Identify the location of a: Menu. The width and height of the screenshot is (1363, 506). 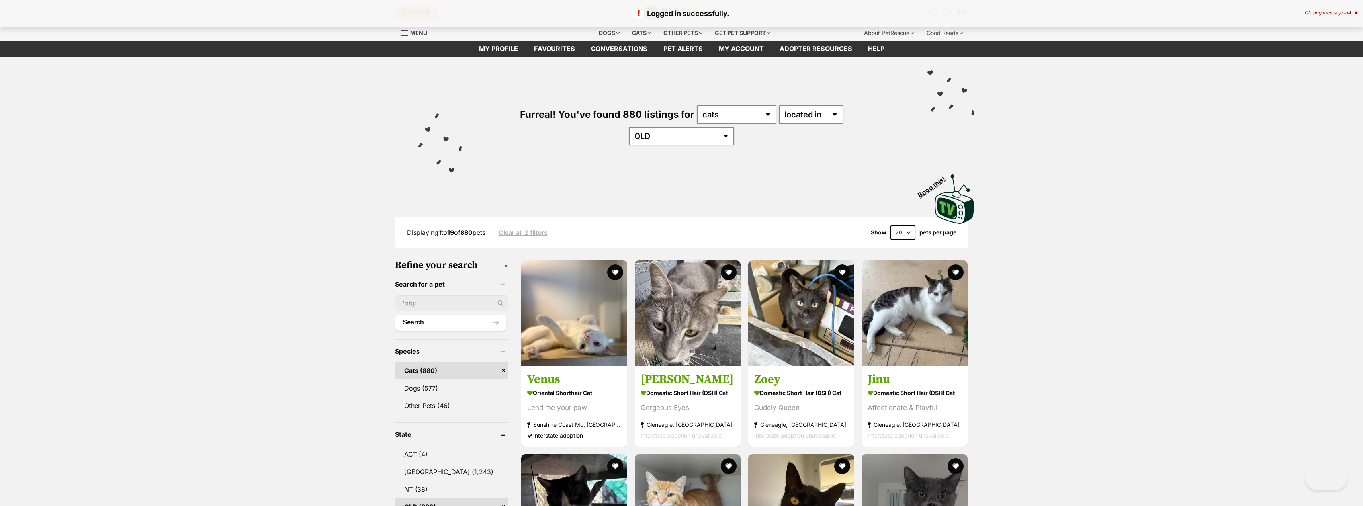
(417, 32).